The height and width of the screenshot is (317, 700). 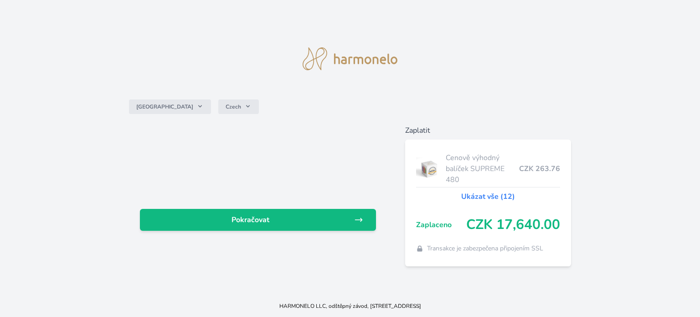 What do you see at coordinates (429, 169) in the screenshot?
I see `img: supreme.jpg` at bounding box center [429, 169].